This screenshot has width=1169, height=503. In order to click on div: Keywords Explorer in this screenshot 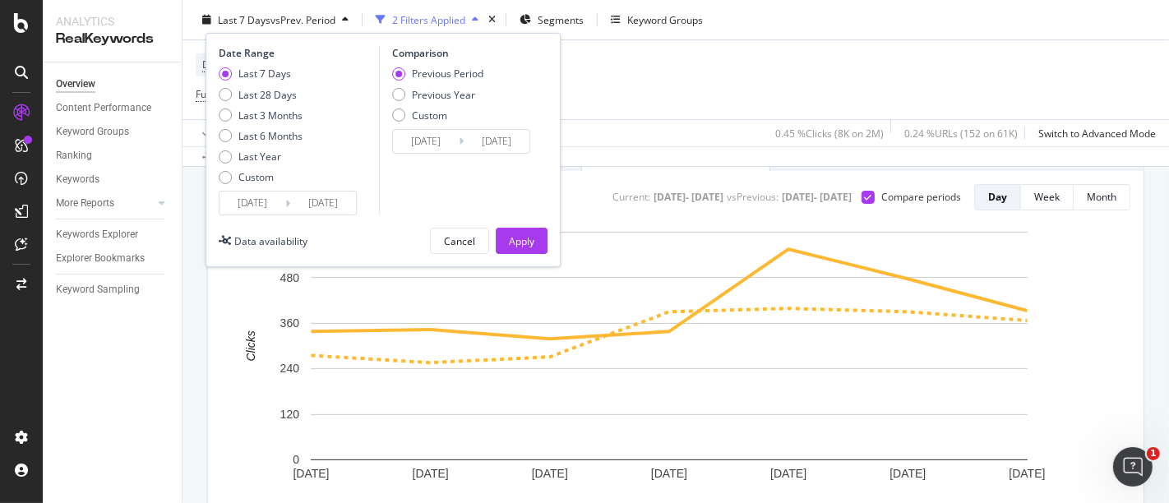, I will do `click(97, 234)`.